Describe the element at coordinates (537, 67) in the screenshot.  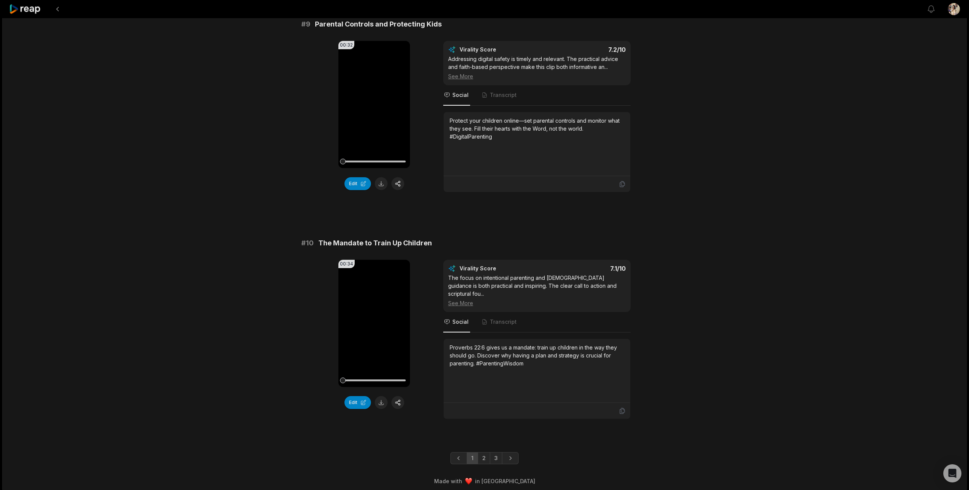
I see `div: Addressing digital safety is timely and relevant. The practical advice and faith-based perspectiv...` at that location.